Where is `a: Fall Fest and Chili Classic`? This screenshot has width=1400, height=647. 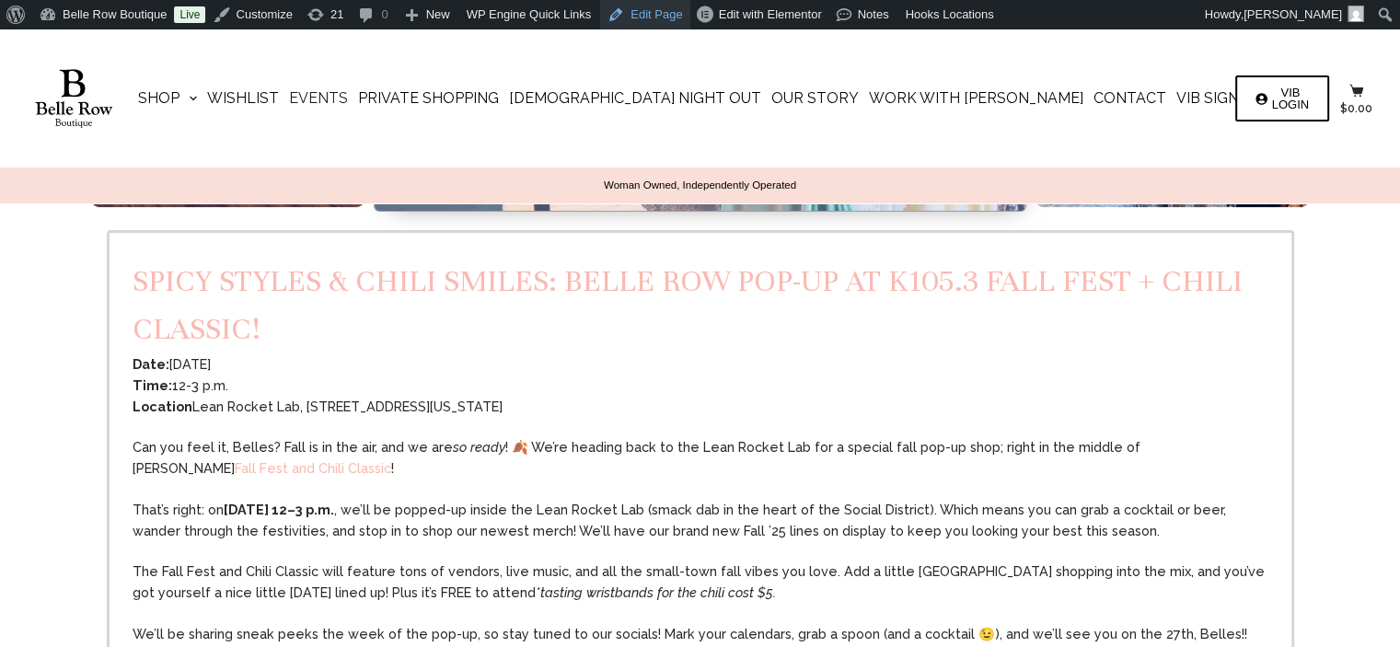
a: Fall Fest and Chili Classic is located at coordinates (313, 468).